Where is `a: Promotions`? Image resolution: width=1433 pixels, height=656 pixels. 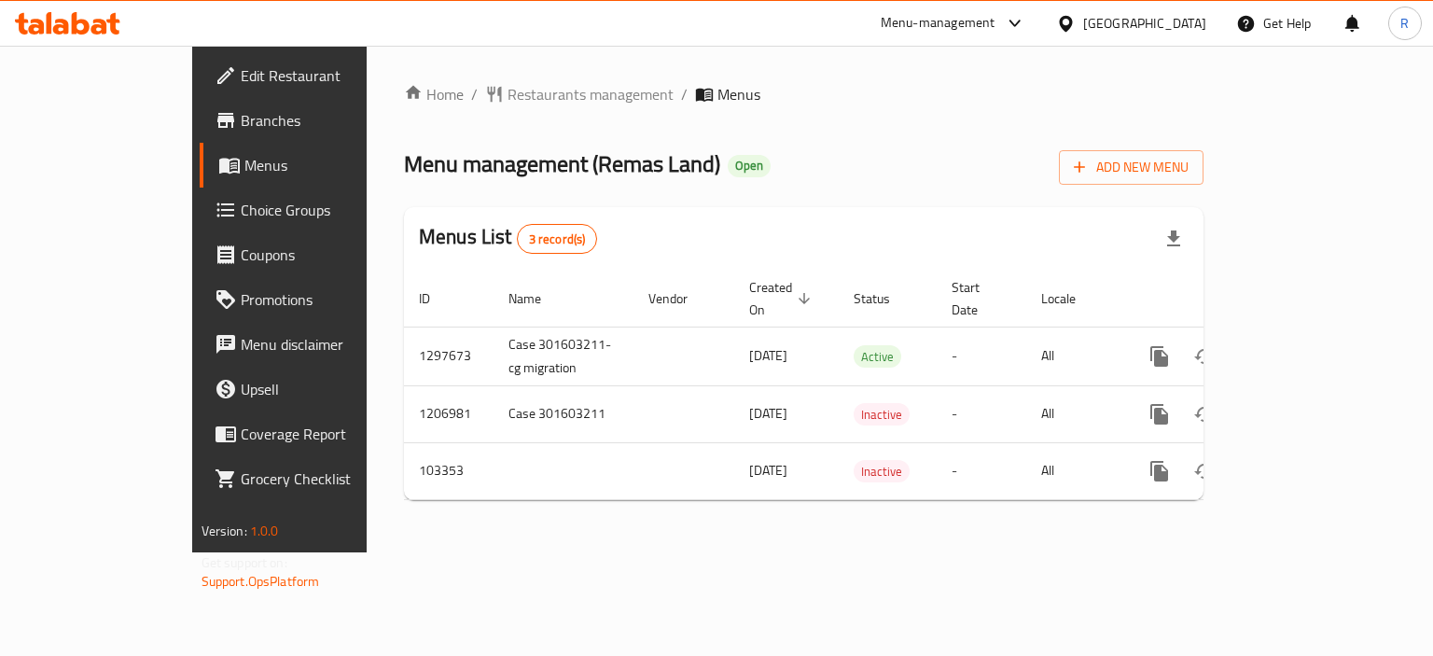 a: Promotions is located at coordinates (315, 299).